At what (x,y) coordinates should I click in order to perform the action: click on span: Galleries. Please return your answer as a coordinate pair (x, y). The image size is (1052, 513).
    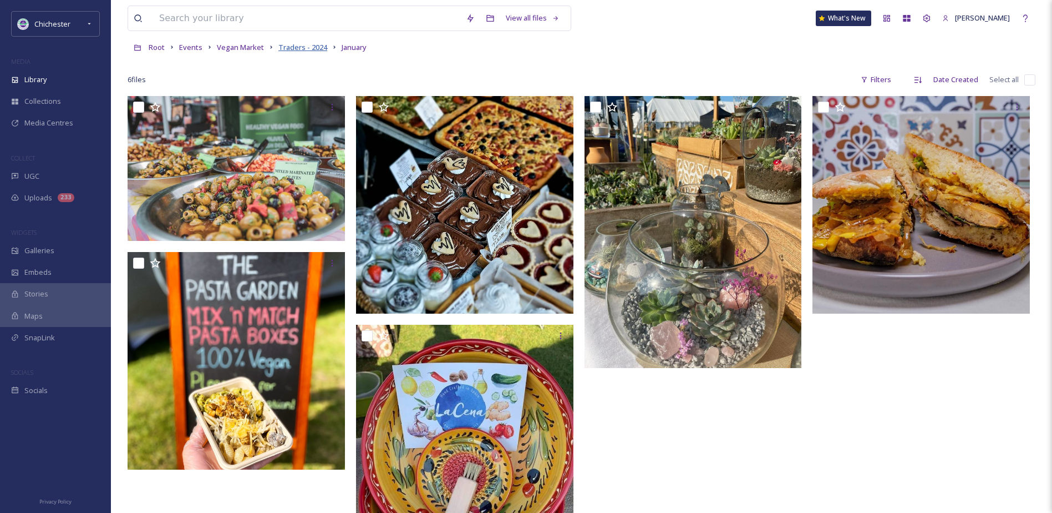
    Looking at the image, I should click on (39, 250).